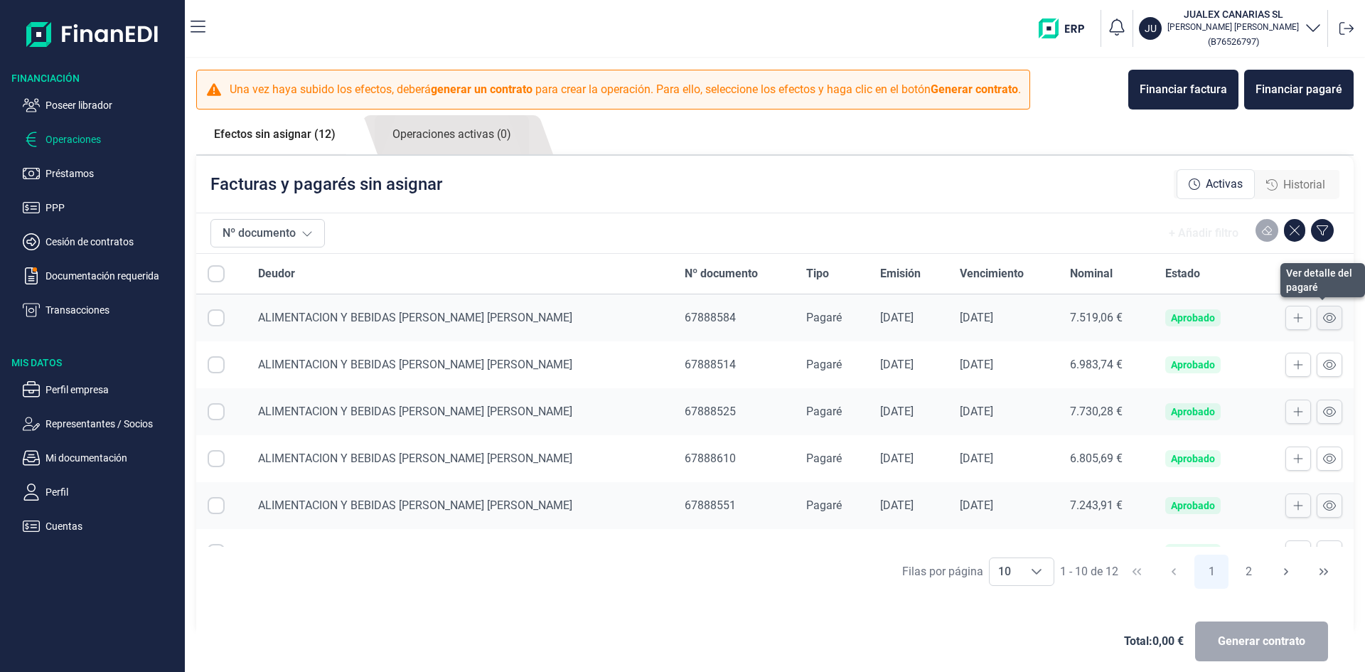 Image resolution: width=1365 pixels, height=672 pixels. What do you see at coordinates (101, 105) in the screenshot?
I see `button: Poseer librador` at bounding box center [101, 105].